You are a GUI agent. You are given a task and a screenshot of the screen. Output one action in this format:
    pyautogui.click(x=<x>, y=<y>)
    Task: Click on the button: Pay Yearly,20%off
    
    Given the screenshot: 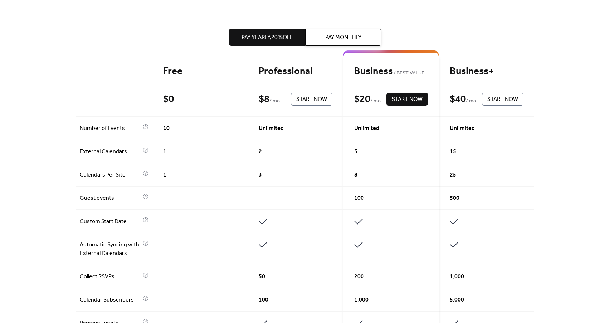 What is the action you would take?
    pyautogui.click(x=267, y=37)
    